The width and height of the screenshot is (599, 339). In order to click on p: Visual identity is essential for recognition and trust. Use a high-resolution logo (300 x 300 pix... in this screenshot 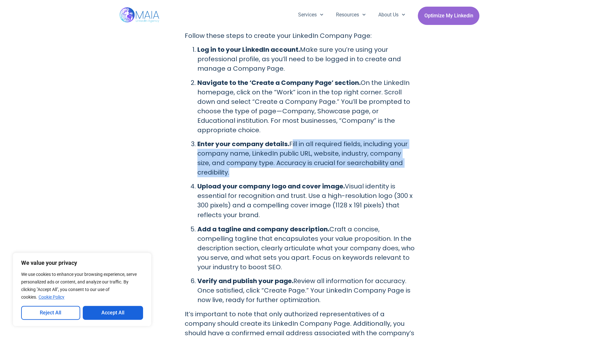, I will do `click(306, 200)`.